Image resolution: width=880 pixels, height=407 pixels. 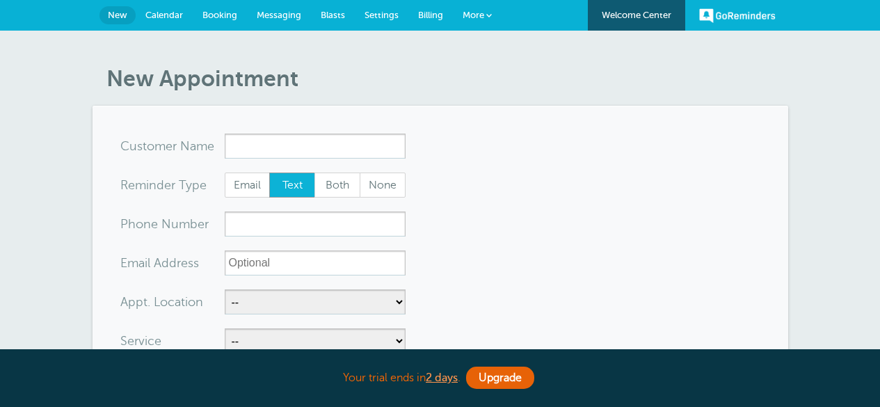 I want to click on a: Upgrade, so click(x=500, y=378).